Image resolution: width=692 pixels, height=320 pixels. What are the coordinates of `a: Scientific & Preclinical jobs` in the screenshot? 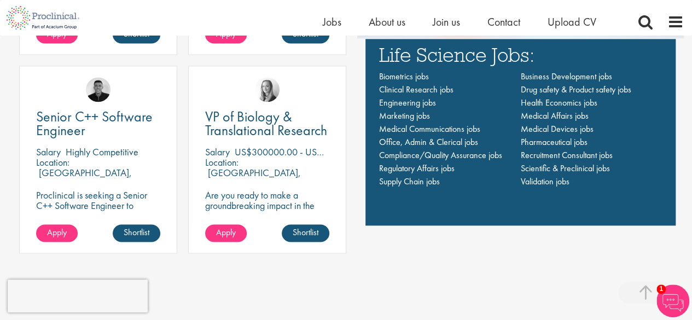 It's located at (565, 168).